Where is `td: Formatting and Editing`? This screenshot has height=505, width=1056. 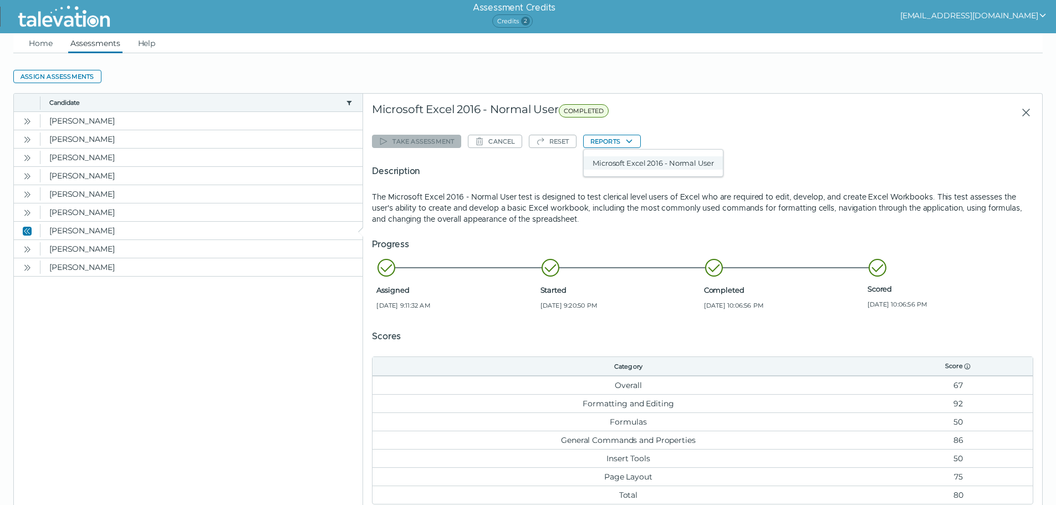
td: Formatting and Editing is located at coordinates (628, 403).